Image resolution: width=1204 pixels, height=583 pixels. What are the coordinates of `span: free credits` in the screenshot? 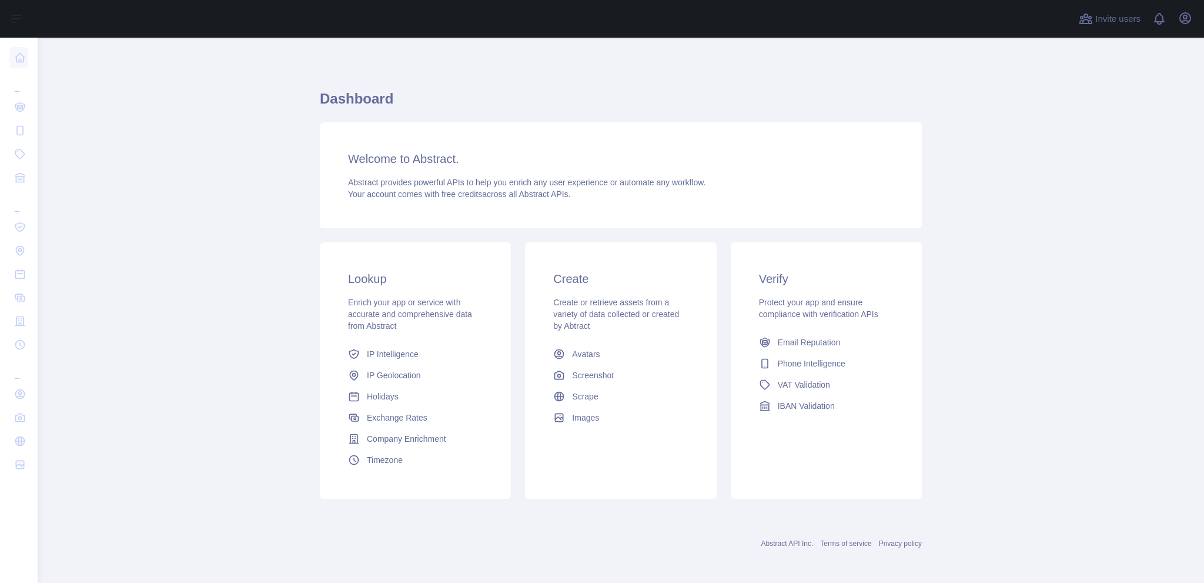 It's located at (462, 194).